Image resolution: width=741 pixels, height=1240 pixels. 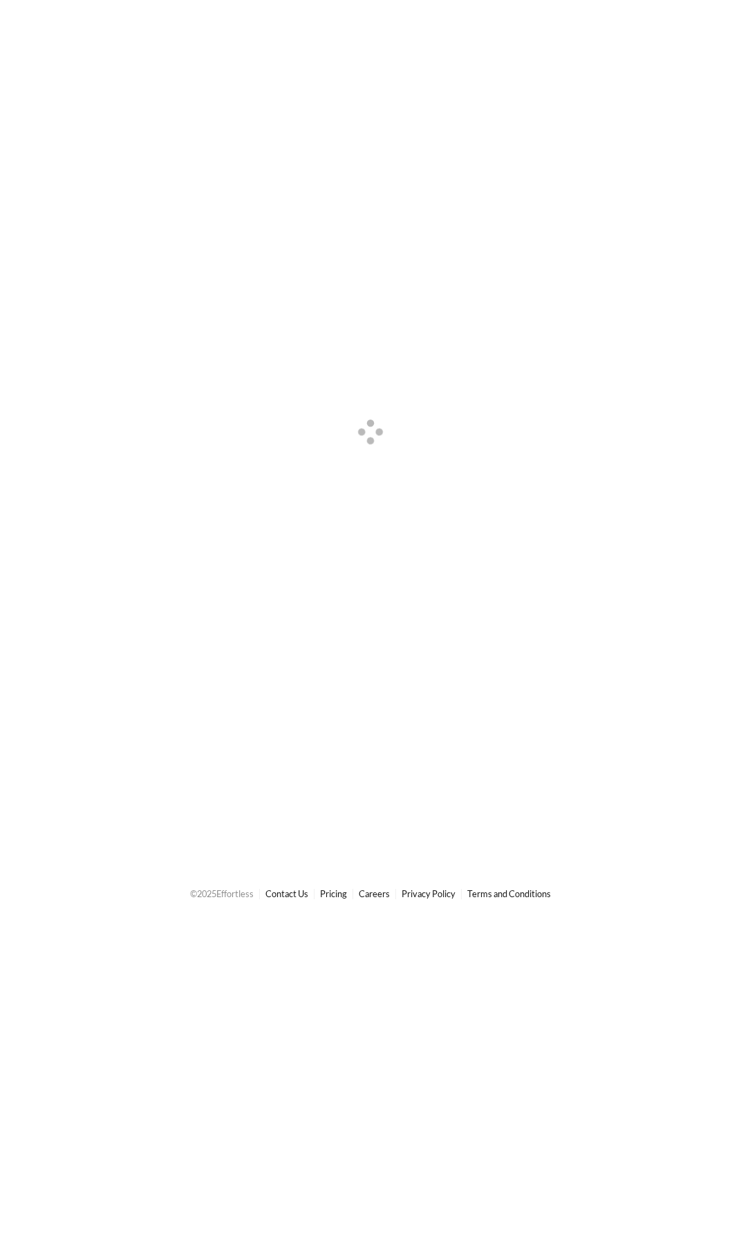 What do you see at coordinates (287, 894) in the screenshot?
I see `a: Contact Us` at bounding box center [287, 894].